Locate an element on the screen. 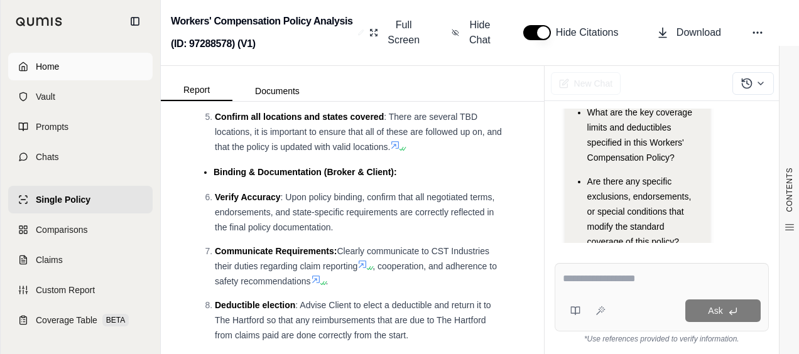 This screenshot has height=354, width=799. span: Vault is located at coordinates (45, 97).